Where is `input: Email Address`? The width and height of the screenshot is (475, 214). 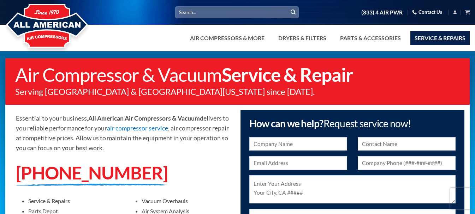
input: Email Address is located at coordinates (298, 163).